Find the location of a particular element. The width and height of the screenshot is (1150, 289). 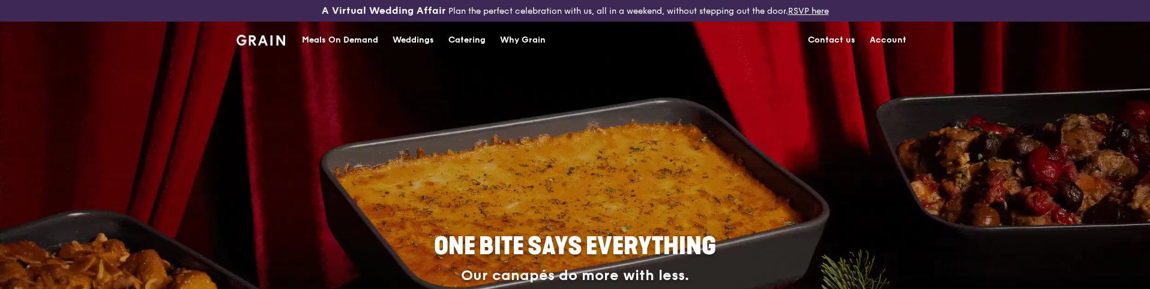

img: Grain is located at coordinates (260, 40).